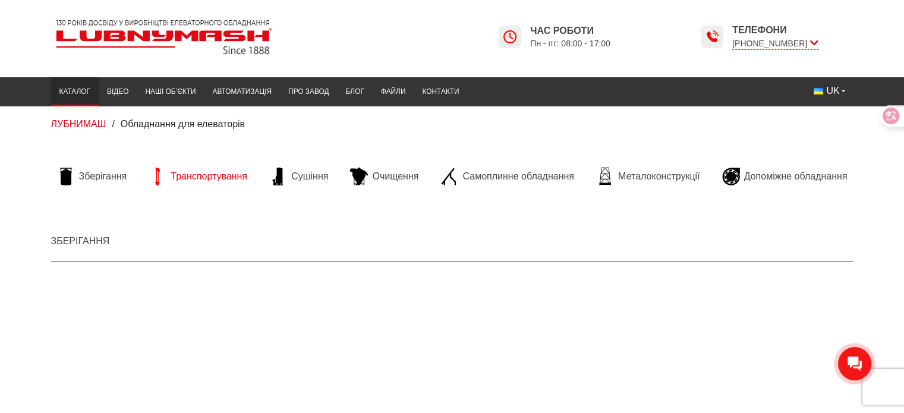 The image size is (904, 413). What do you see at coordinates (441, 92) in the screenshot?
I see `a: Контакти` at bounding box center [441, 92].